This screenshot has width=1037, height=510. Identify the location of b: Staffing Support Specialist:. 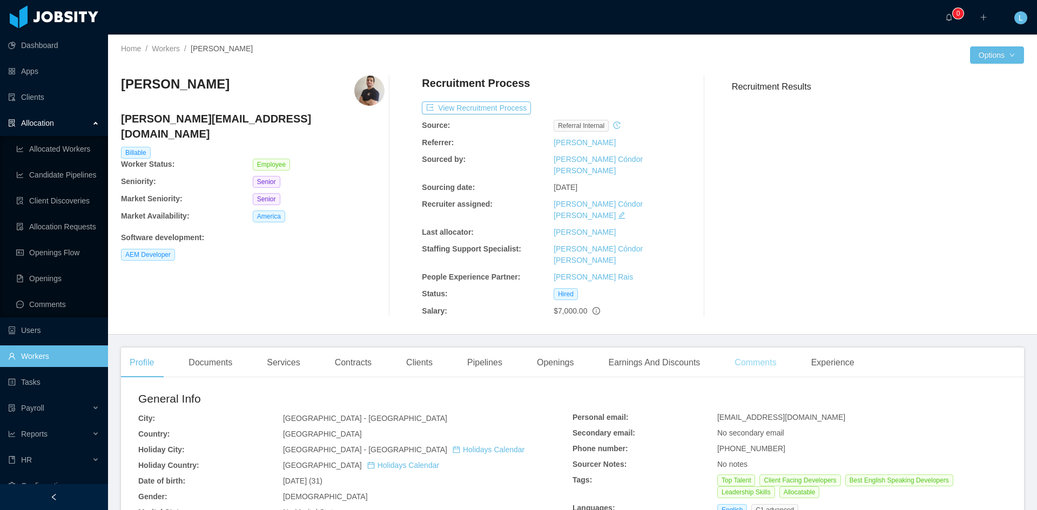
(472, 249).